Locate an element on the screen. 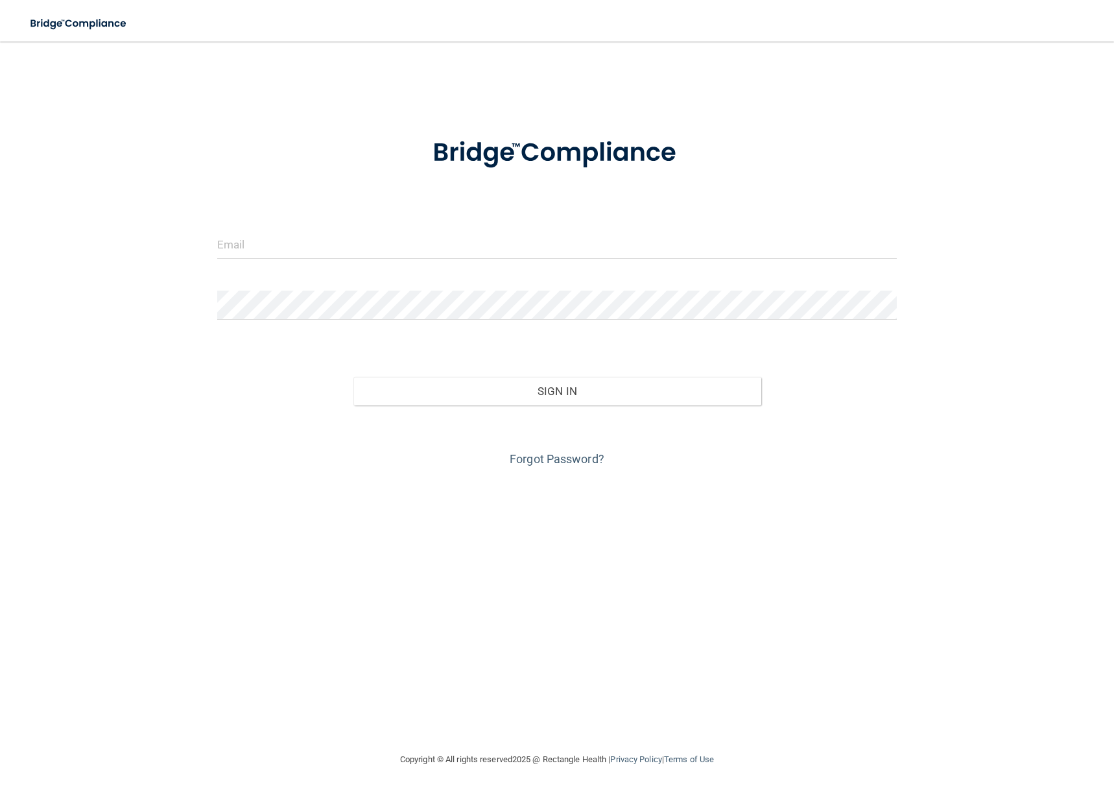  input: Email is located at coordinates (557, 244).